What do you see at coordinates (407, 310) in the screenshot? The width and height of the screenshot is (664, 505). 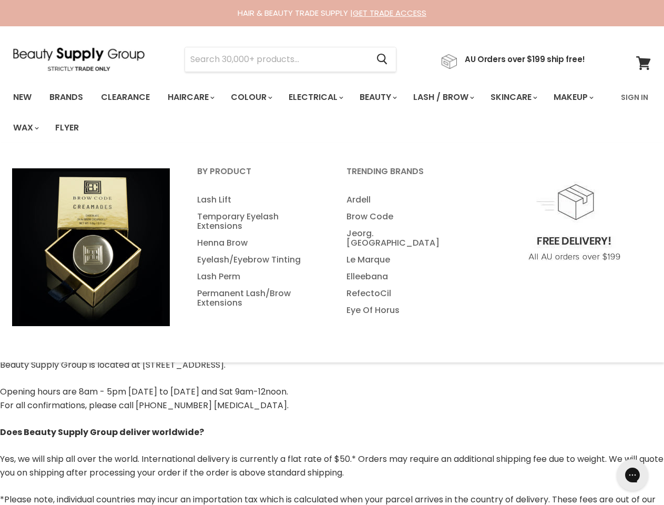 I see `a: Eye Of Horus` at bounding box center [407, 310].